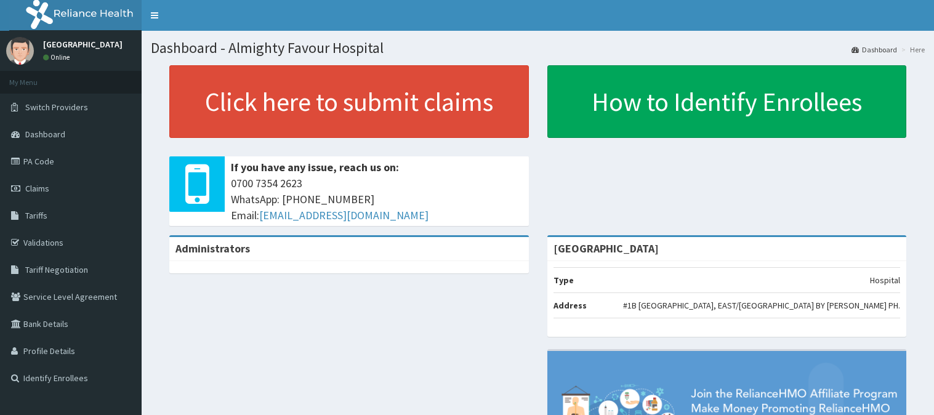 The width and height of the screenshot is (934, 415). What do you see at coordinates (911, 49) in the screenshot?
I see `li: Here` at bounding box center [911, 49].